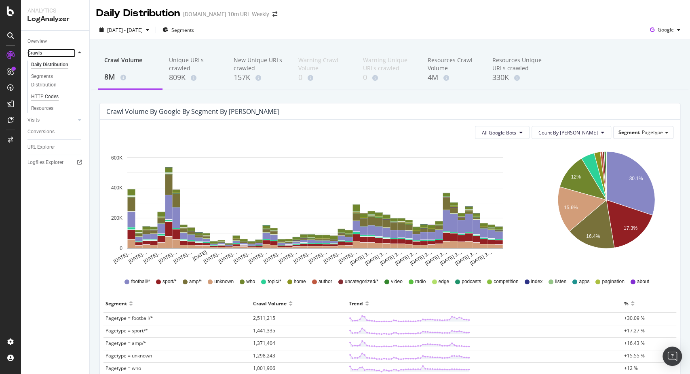 This screenshot has width=690, height=374. What do you see at coordinates (55, 19) in the screenshot?
I see `div: LogAnalyzer` at bounding box center [55, 19].